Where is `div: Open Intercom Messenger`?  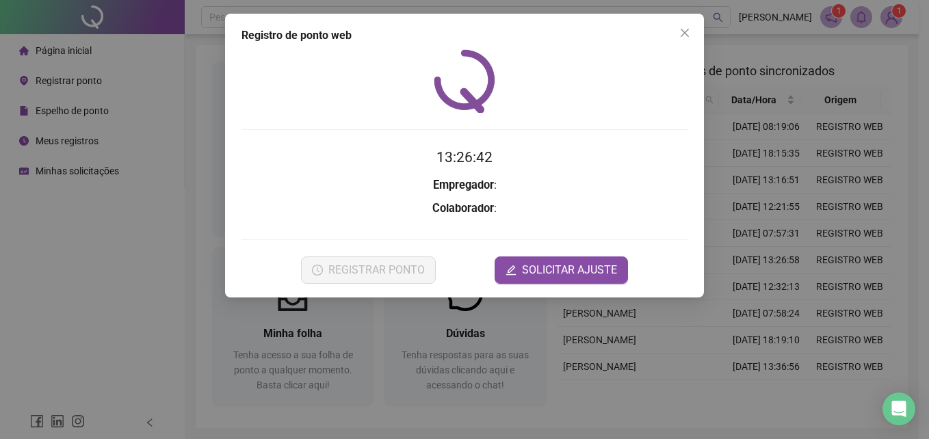
div: Open Intercom Messenger is located at coordinates (899, 409).